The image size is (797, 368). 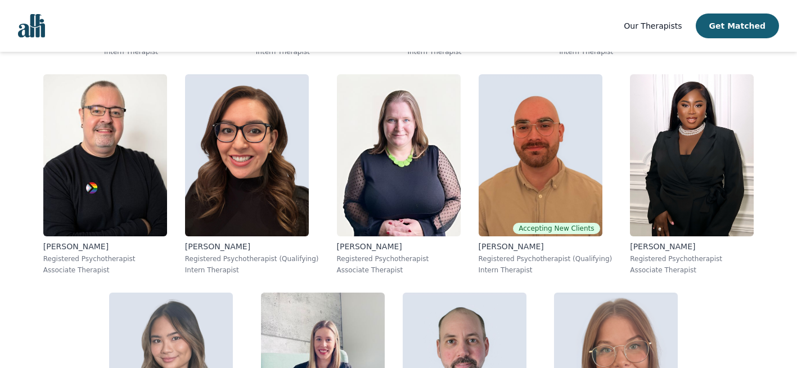 I want to click on img: alli logo, so click(x=32, y=26).